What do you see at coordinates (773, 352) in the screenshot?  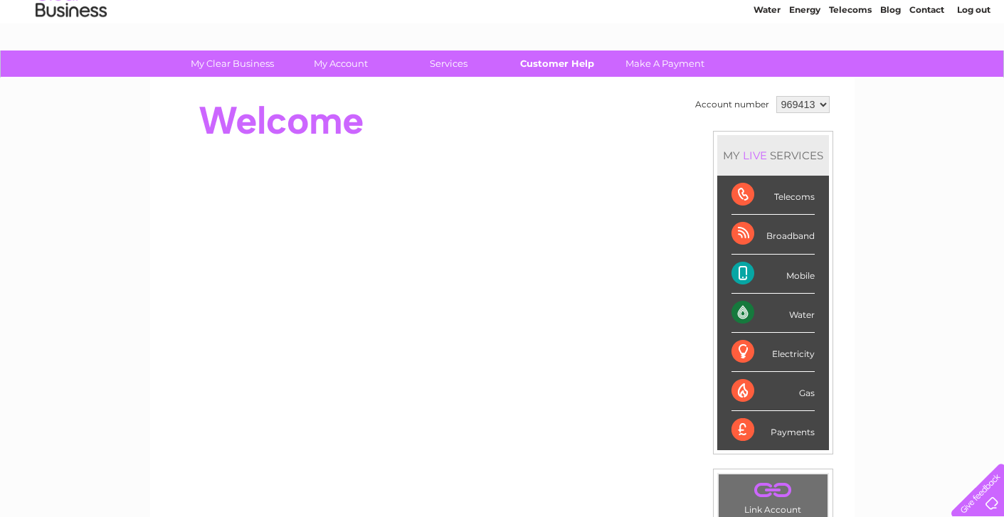 I see `div: Electricity` at bounding box center [773, 352].